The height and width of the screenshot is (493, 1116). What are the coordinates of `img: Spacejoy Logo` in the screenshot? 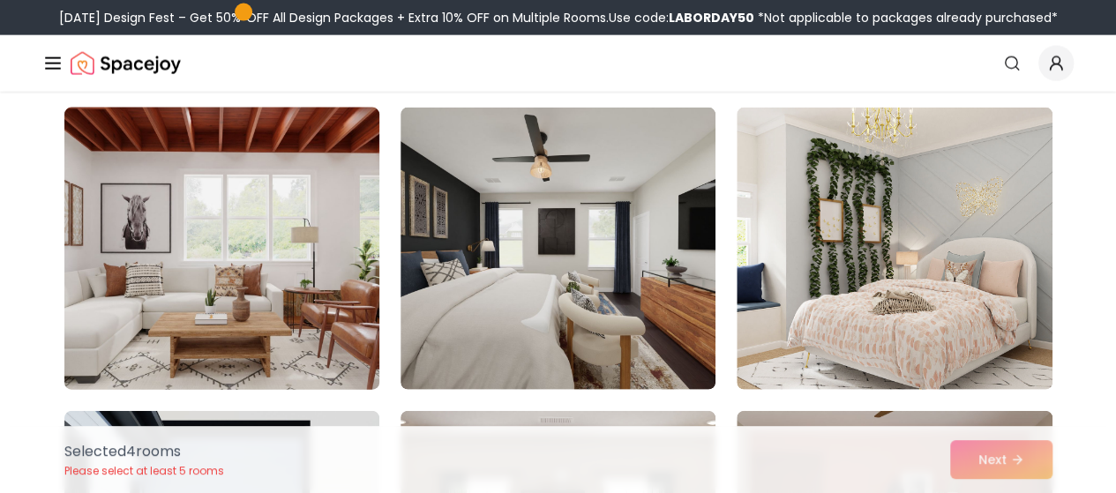 It's located at (125, 63).